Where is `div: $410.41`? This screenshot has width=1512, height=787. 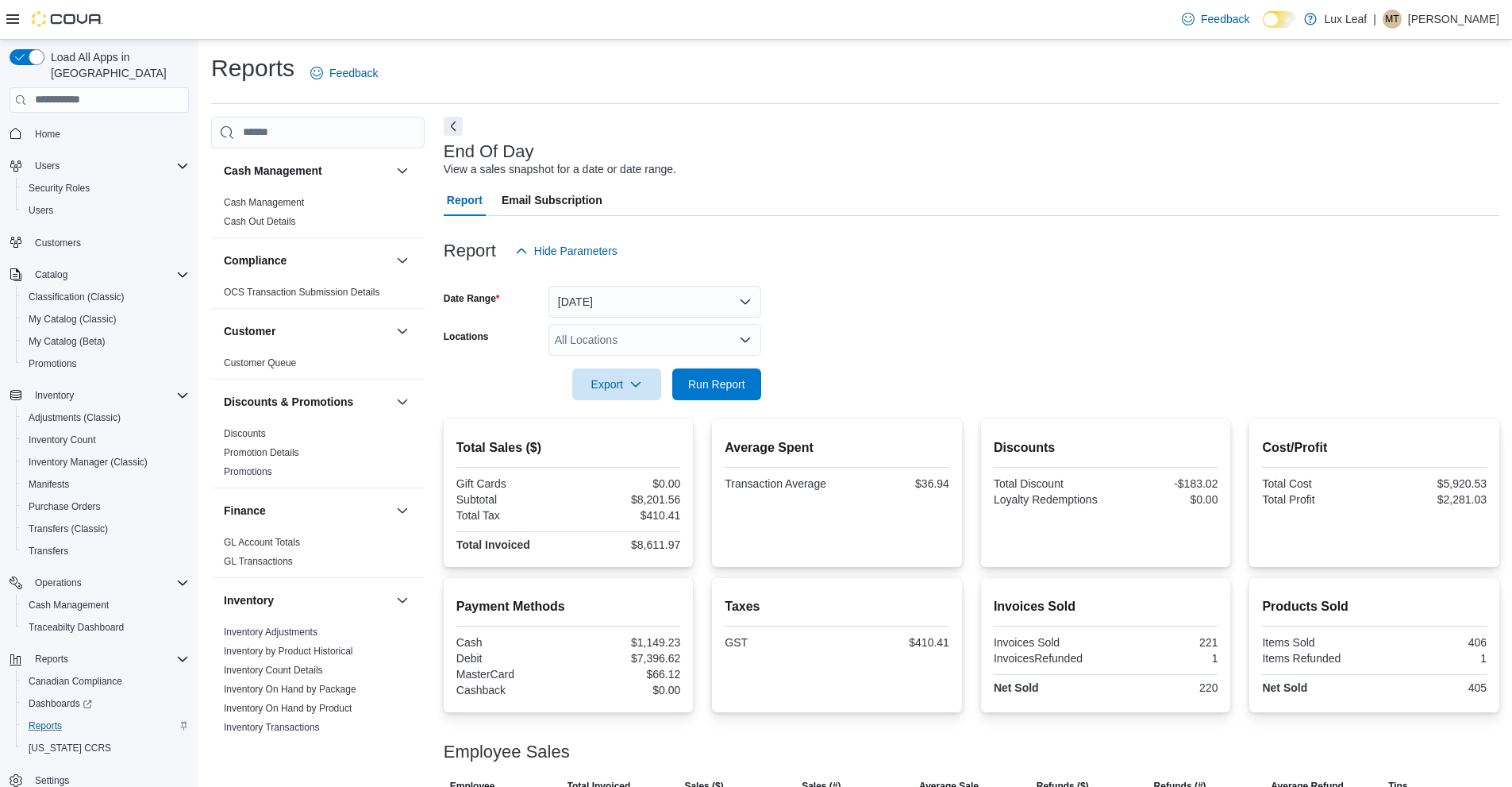
div: $410.41 is located at coordinates (626, 515).